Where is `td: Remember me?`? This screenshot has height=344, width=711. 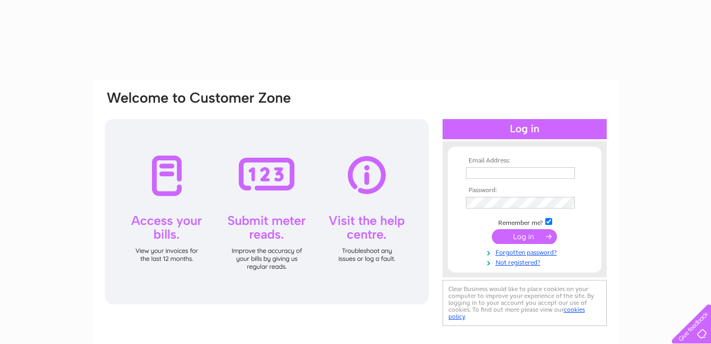
td: Remember me? is located at coordinates (525, 222).